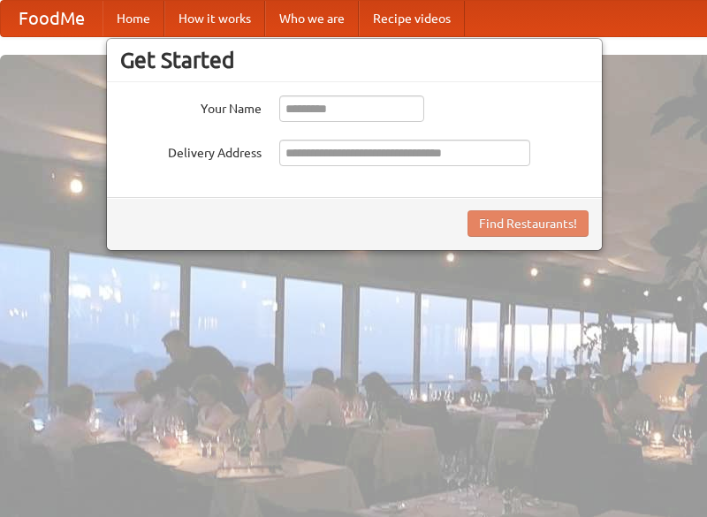 Image resolution: width=707 pixels, height=517 pixels. Describe the element at coordinates (354, 60) in the screenshot. I see `h3: Get Started` at that location.